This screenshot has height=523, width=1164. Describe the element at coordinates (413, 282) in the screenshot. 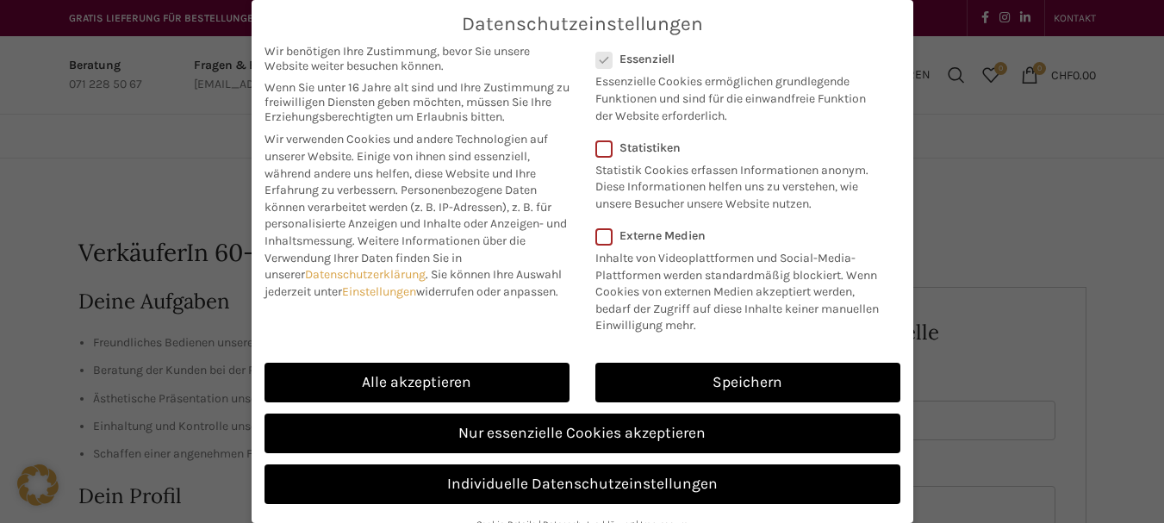

I see `span: Sie können Ihre Auswahl jederzeit unter widerrufen oder anpassen.` at that location.